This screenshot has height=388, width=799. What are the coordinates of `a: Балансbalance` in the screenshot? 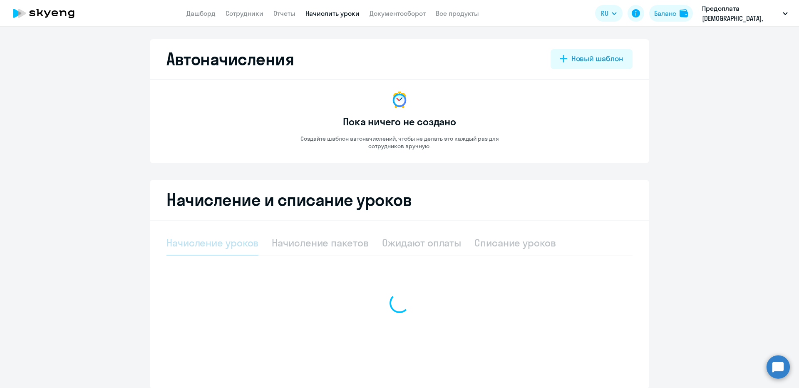 It's located at (671, 13).